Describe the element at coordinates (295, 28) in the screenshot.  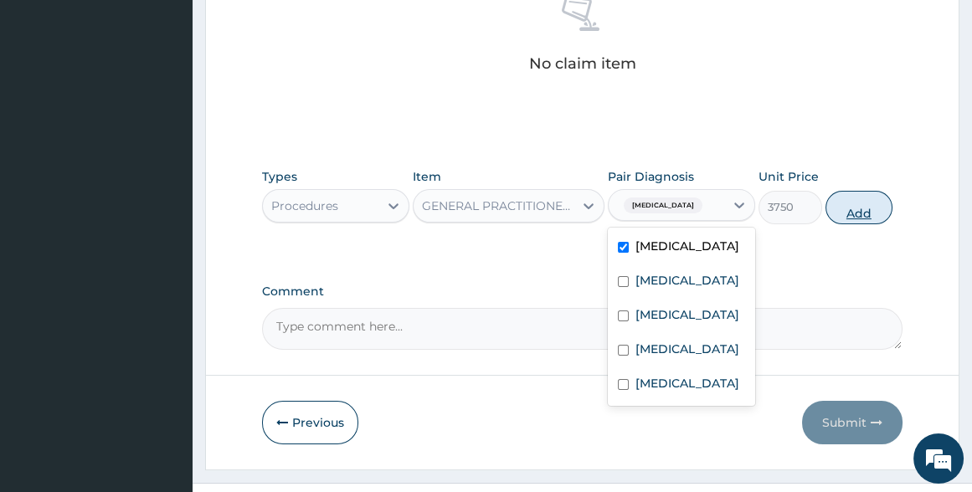
I see `div: Minimize live chat window` at that location.